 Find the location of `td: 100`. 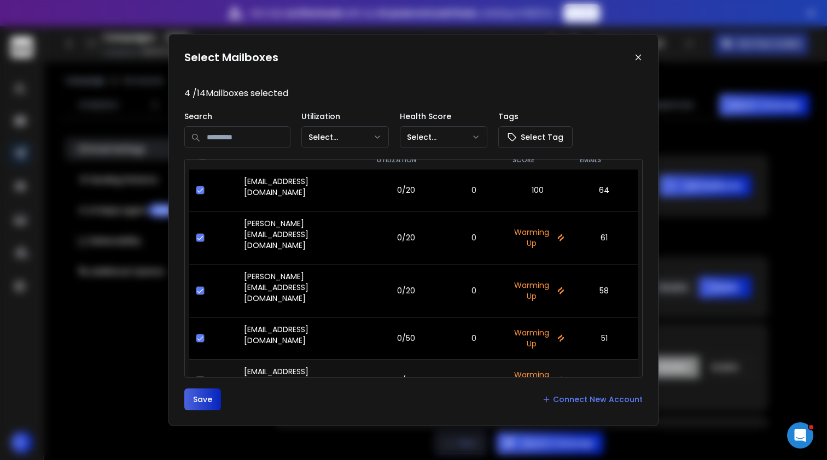

td: 100 is located at coordinates (537, 190).